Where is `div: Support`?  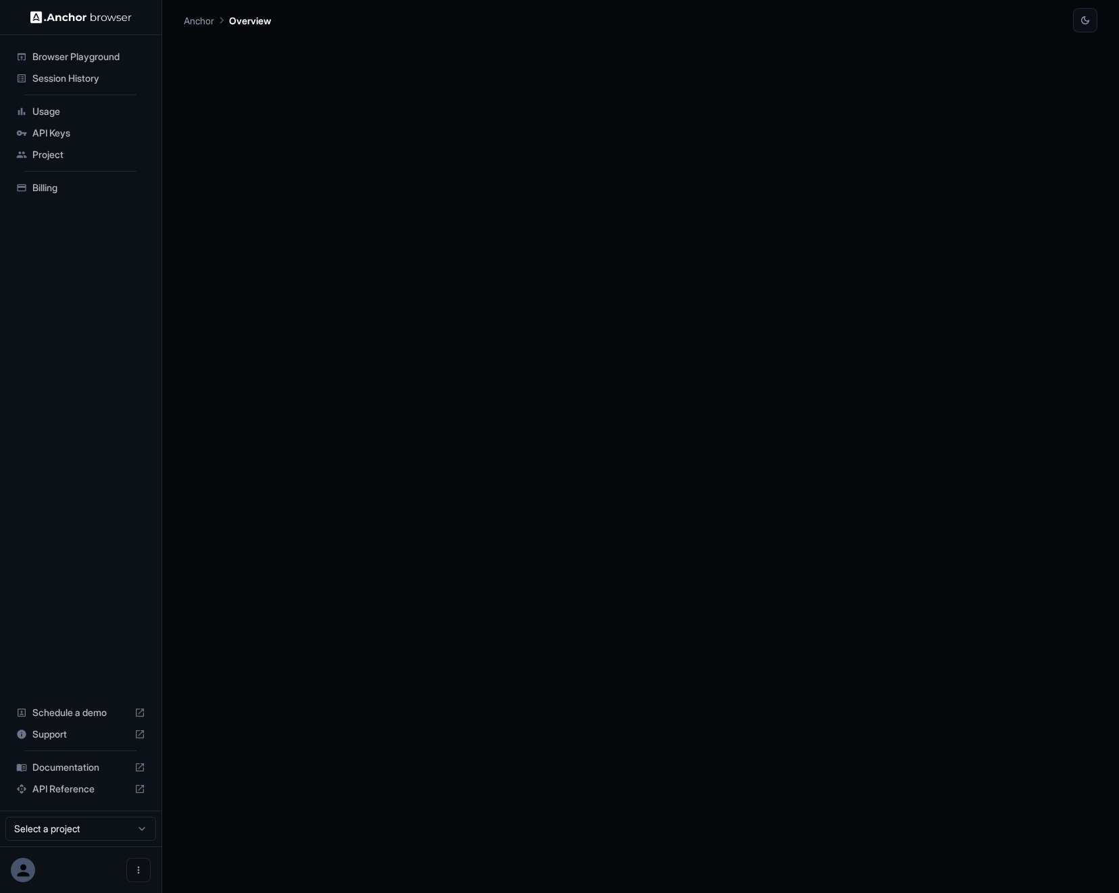 div: Support is located at coordinates (80, 734).